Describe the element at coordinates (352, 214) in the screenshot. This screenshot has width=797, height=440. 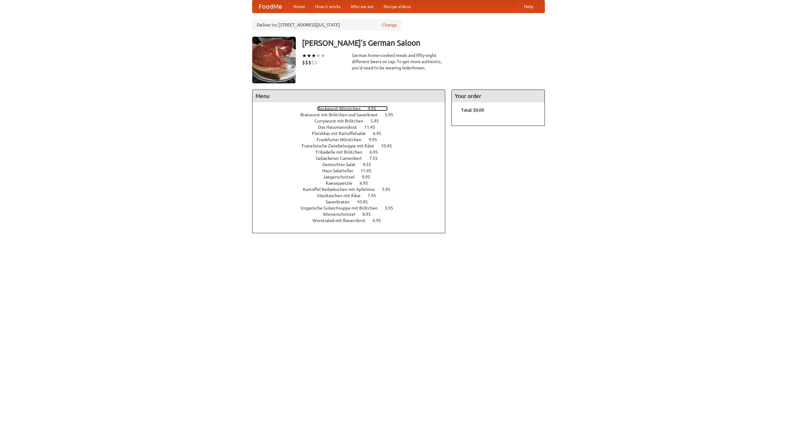
I see `a: Wienerschnitzel 8.95` at that location.